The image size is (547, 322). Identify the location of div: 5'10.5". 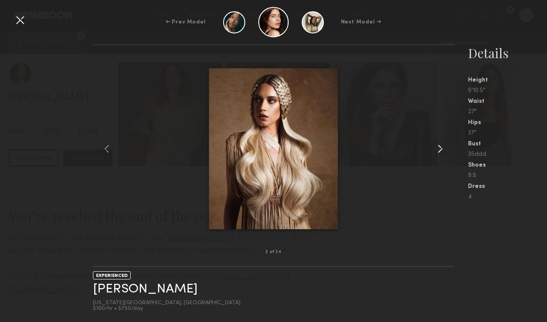
(508, 91).